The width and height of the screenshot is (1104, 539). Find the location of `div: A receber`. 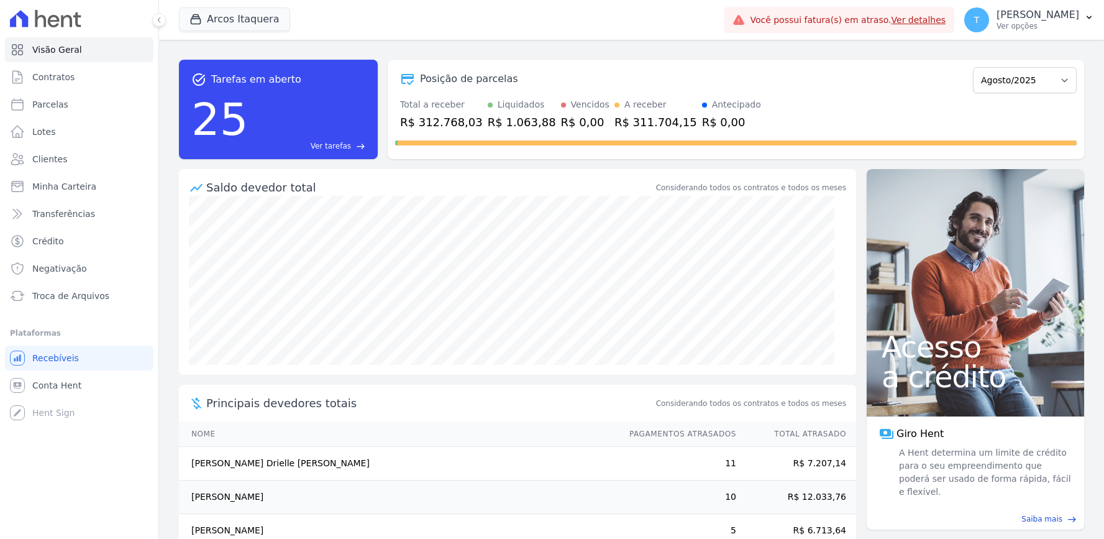

div: A receber is located at coordinates (646, 104).